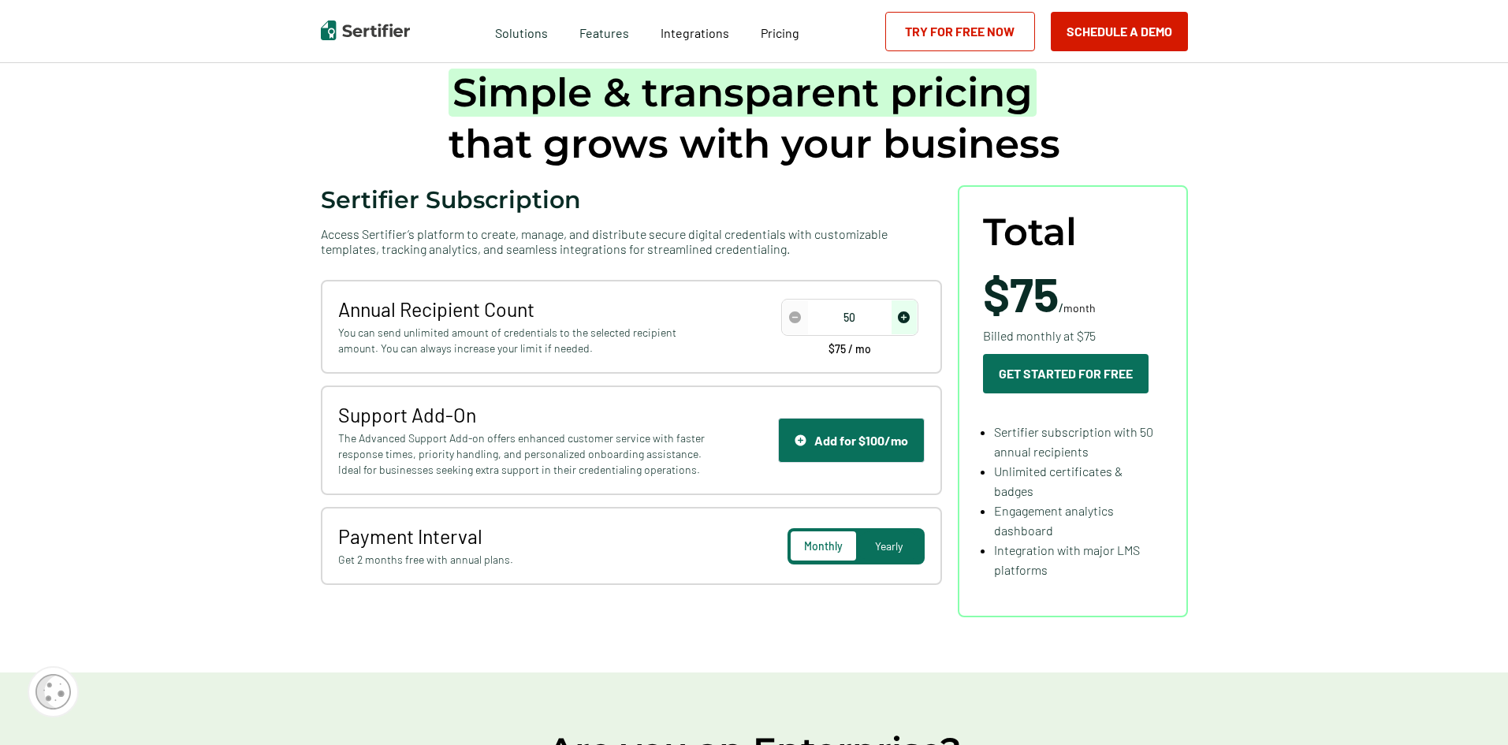 This screenshot has height=745, width=1508. I want to click on a: Get Started For Free, so click(1066, 374).